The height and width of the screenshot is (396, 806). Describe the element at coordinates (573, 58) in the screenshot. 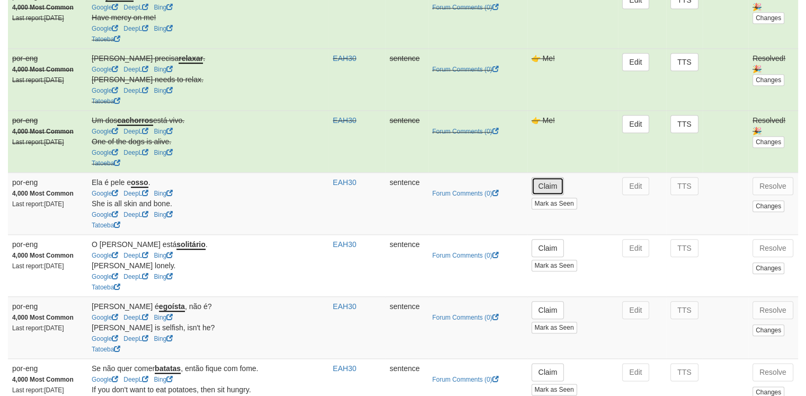

I see `div: 👉 Me!` at that location.